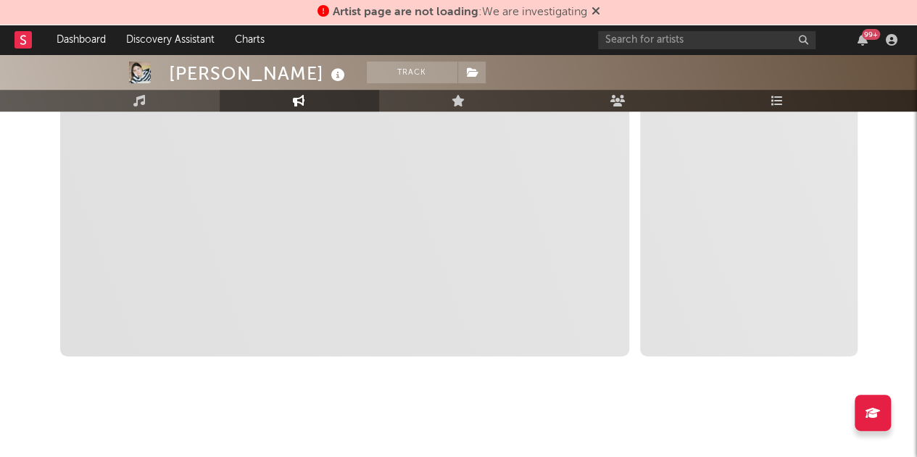 The height and width of the screenshot is (457, 917). Describe the element at coordinates (412, 72) in the screenshot. I see `button: Track` at that location.